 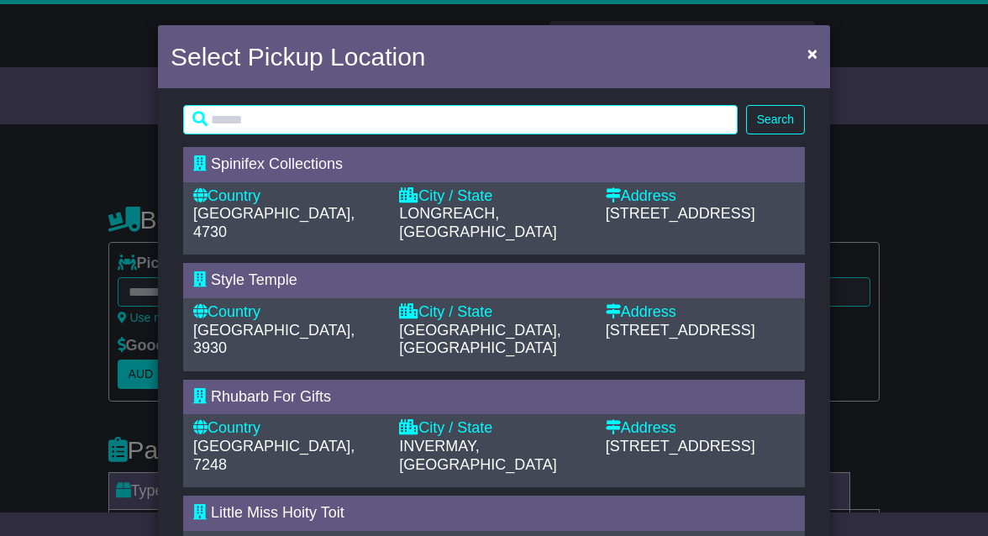 What do you see at coordinates (775, 119) in the screenshot?
I see `button: Search` at bounding box center [775, 119].